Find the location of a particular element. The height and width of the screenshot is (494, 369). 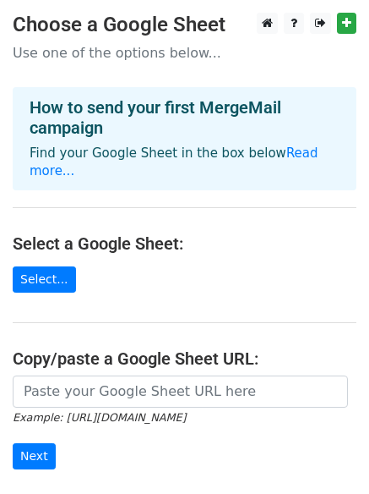

h4: Copy/paste a Google Sheet URL: is located at coordinates (184, 358).